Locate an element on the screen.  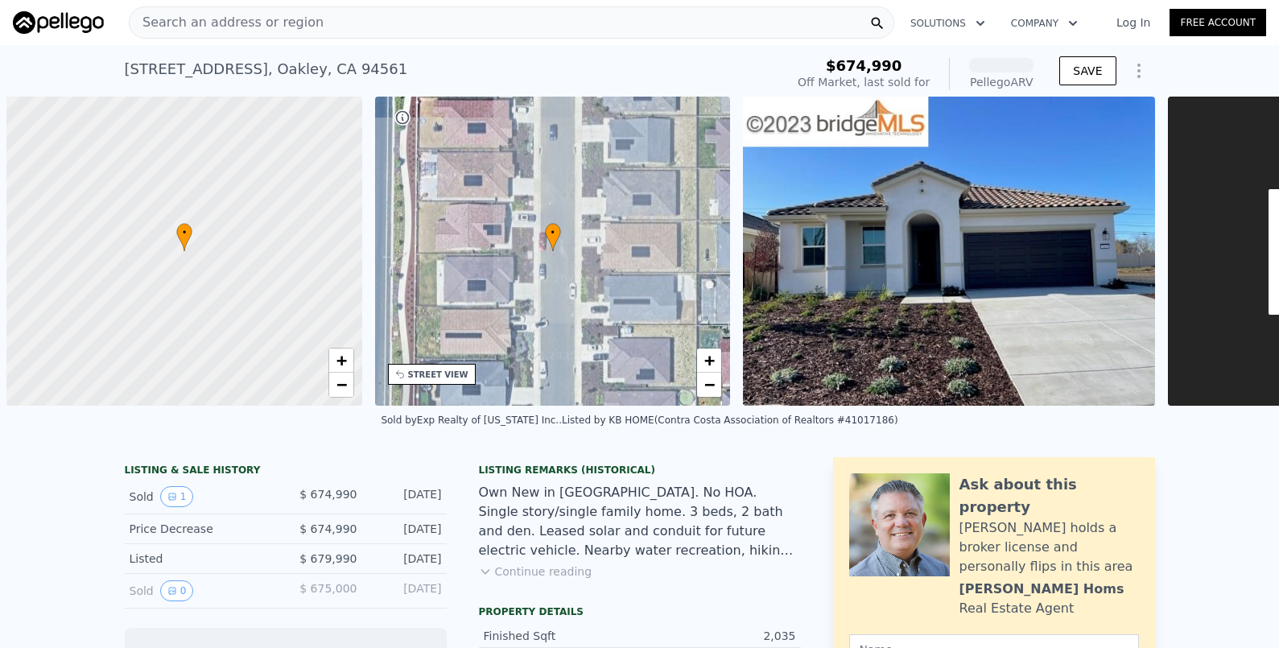
div: Listing Remarks (Historical) is located at coordinates (640, 470).